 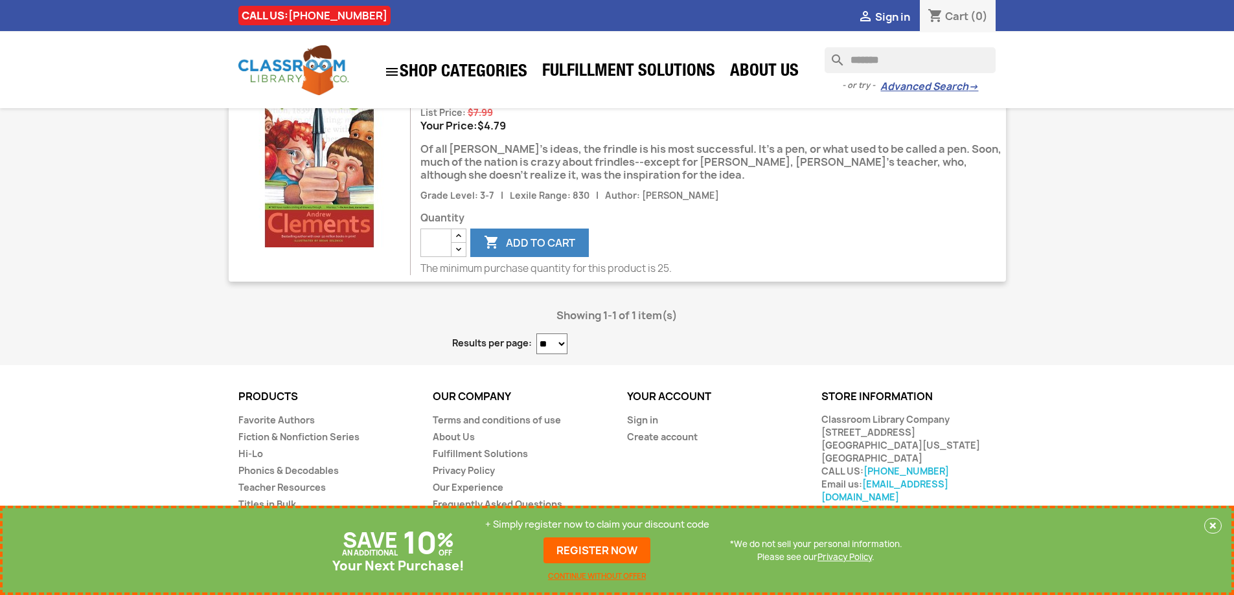 What do you see at coordinates (443, 113) in the screenshot?
I see `span: List Price:` at bounding box center [443, 113].